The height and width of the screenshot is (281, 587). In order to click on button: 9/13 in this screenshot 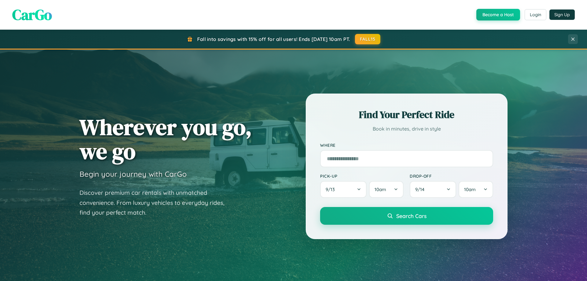, I will do `click(344, 189)`.